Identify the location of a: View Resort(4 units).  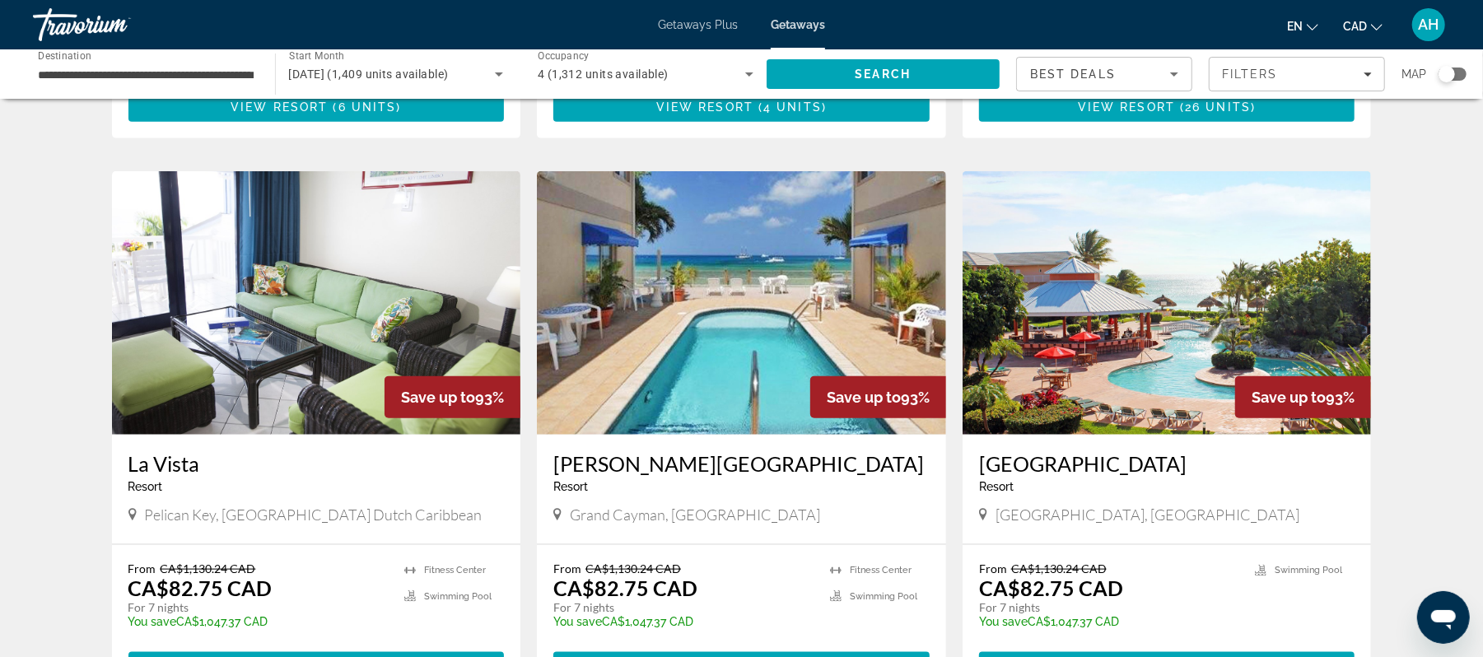
(741, 107).